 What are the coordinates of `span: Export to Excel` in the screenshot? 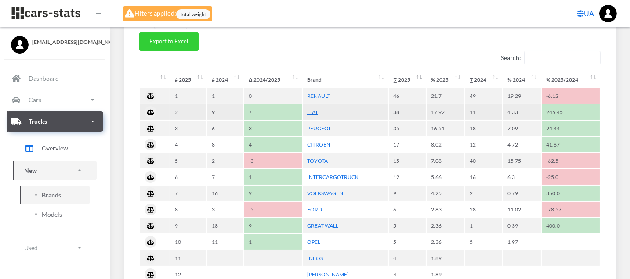 It's located at (169, 41).